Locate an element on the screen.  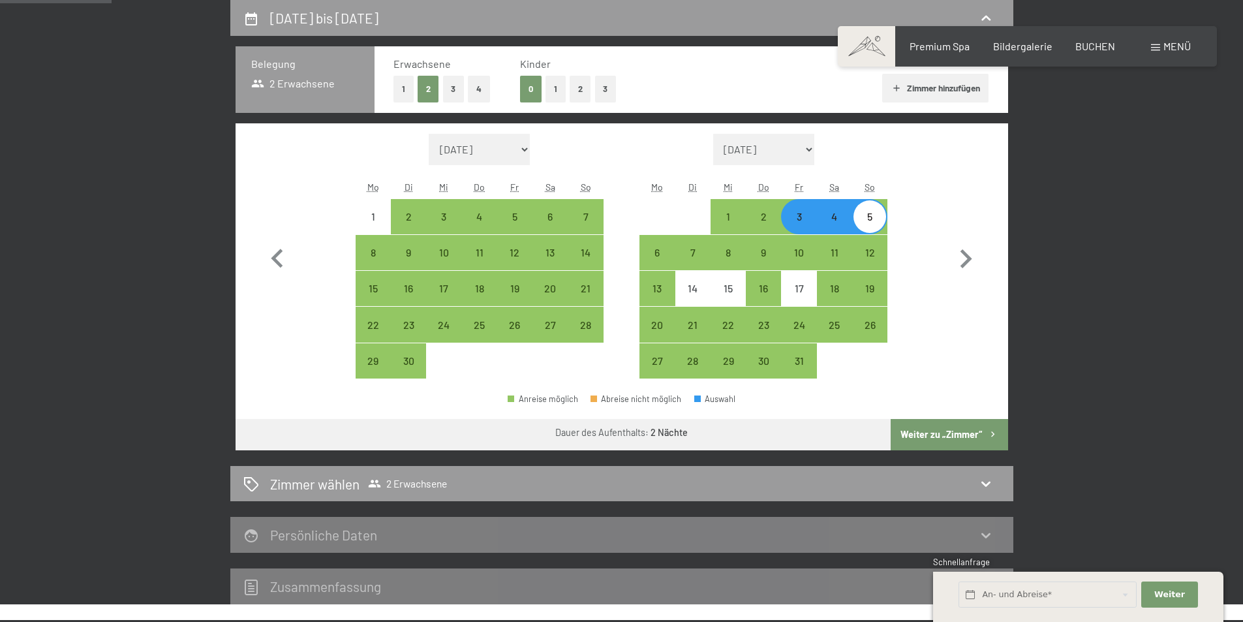
div: Mon Sep 01 2025 is located at coordinates (373, 217).